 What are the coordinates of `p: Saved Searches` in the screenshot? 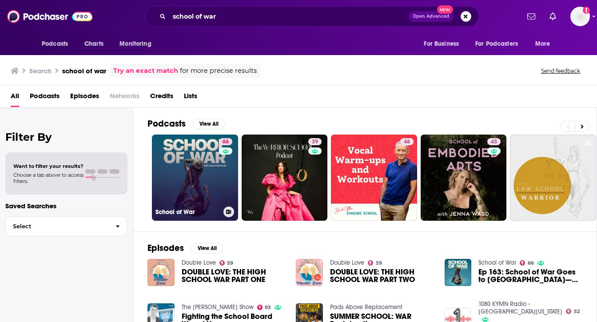 It's located at (66, 206).